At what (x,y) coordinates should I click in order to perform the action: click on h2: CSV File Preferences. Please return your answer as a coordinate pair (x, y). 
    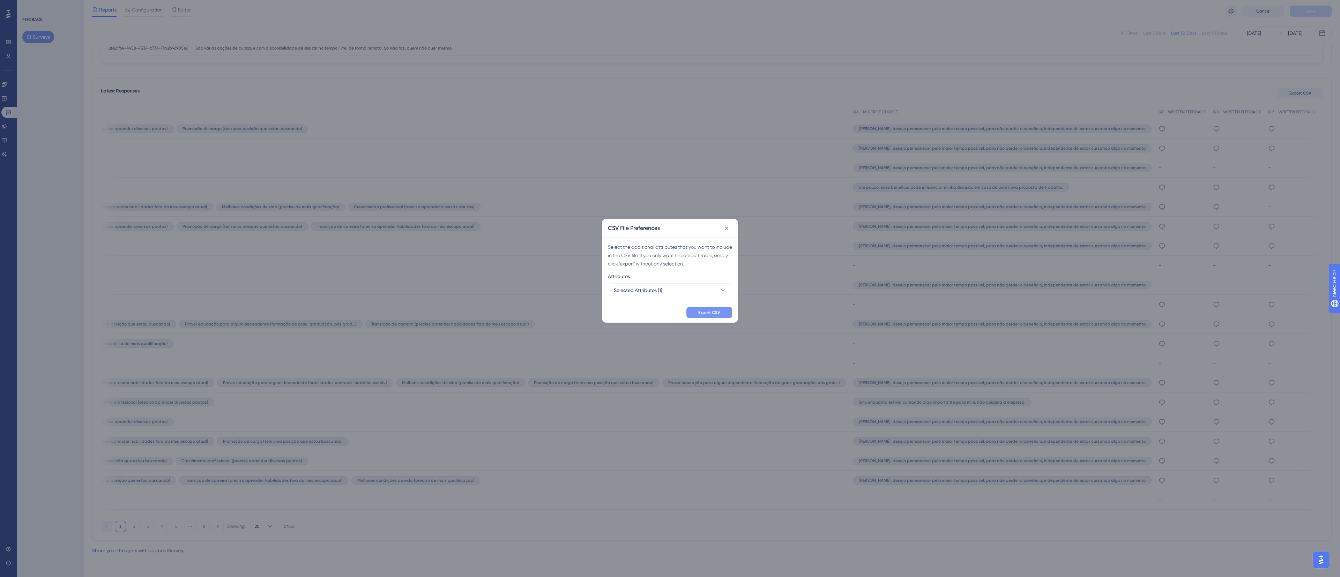
    Looking at the image, I should click on (634, 228).